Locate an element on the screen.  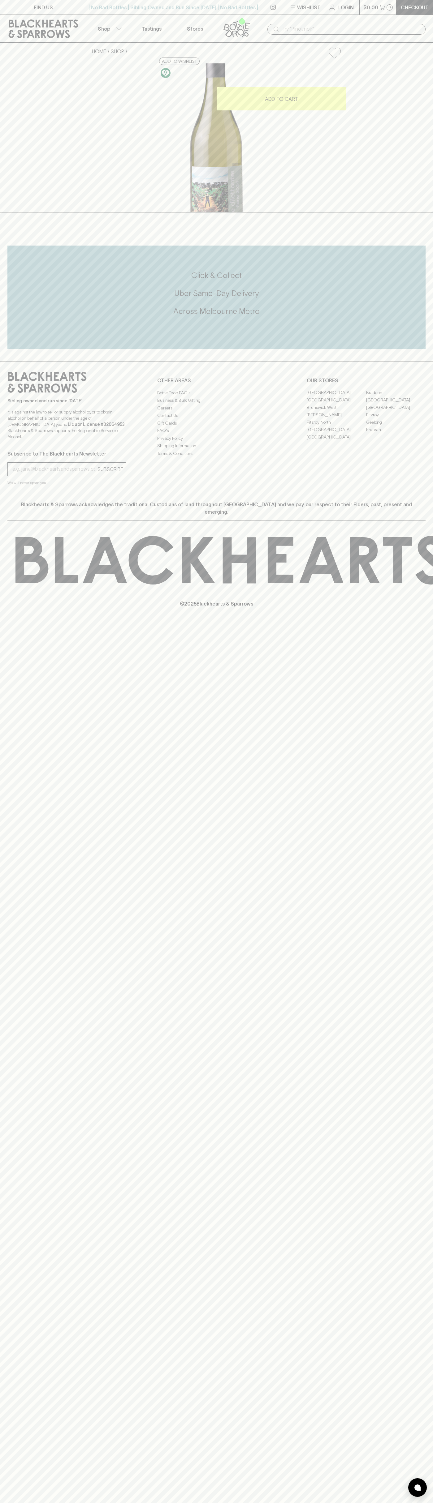
p: OTHER AREAS is located at coordinates (216, 380).